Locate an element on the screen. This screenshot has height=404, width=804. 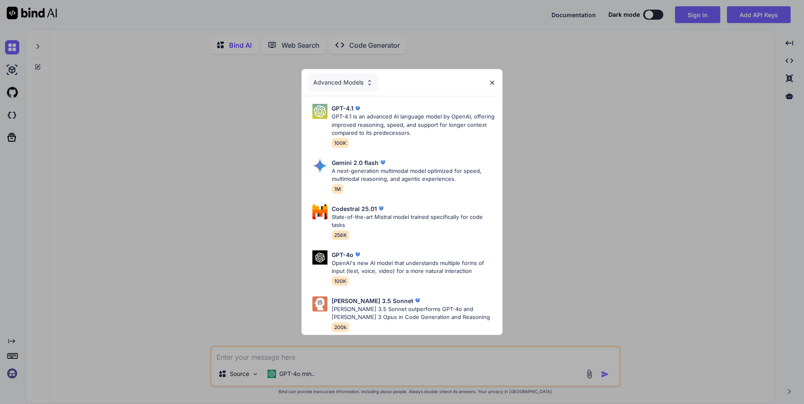
p: Codestral 25.01 is located at coordinates (354, 208).